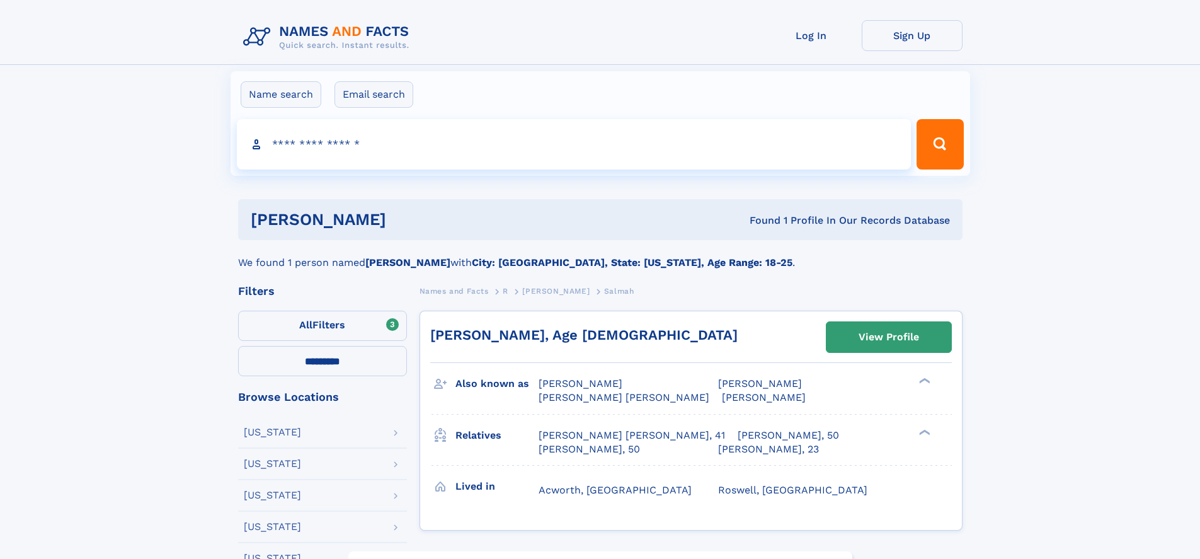 The image size is (1200, 559). Describe the element at coordinates (619, 291) in the screenshot. I see `span: Salmah` at that location.